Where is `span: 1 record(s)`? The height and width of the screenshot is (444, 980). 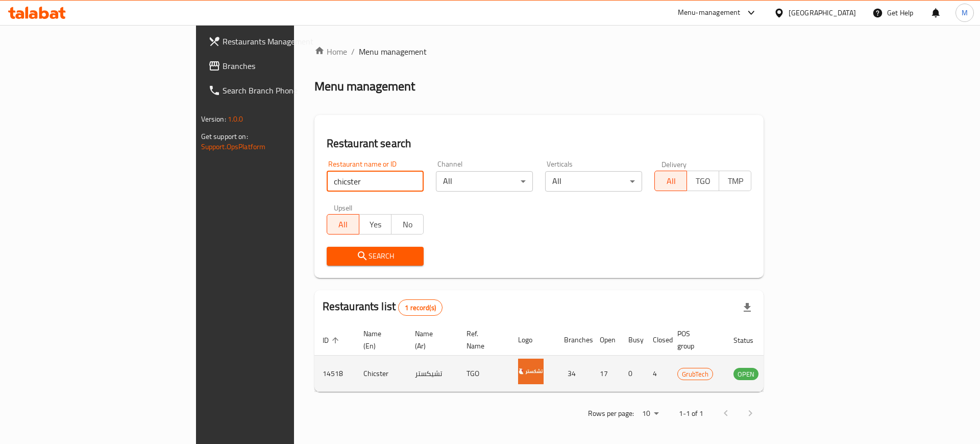 span: 1 record(s) is located at coordinates (420, 307).